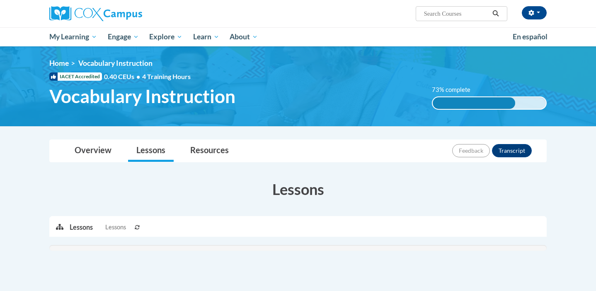 This screenshot has width=596, height=291. What do you see at coordinates (151, 151) in the screenshot?
I see `a: Lessons` at bounding box center [151, 151].